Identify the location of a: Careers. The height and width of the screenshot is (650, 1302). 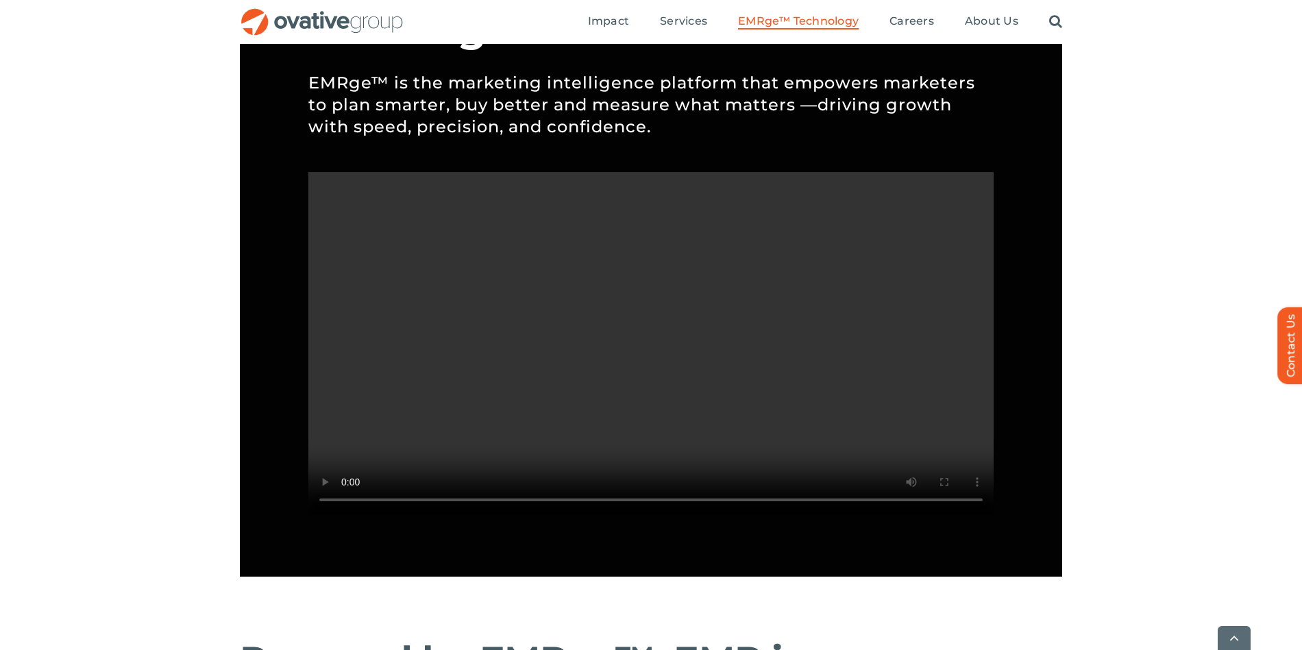
(912, 22).